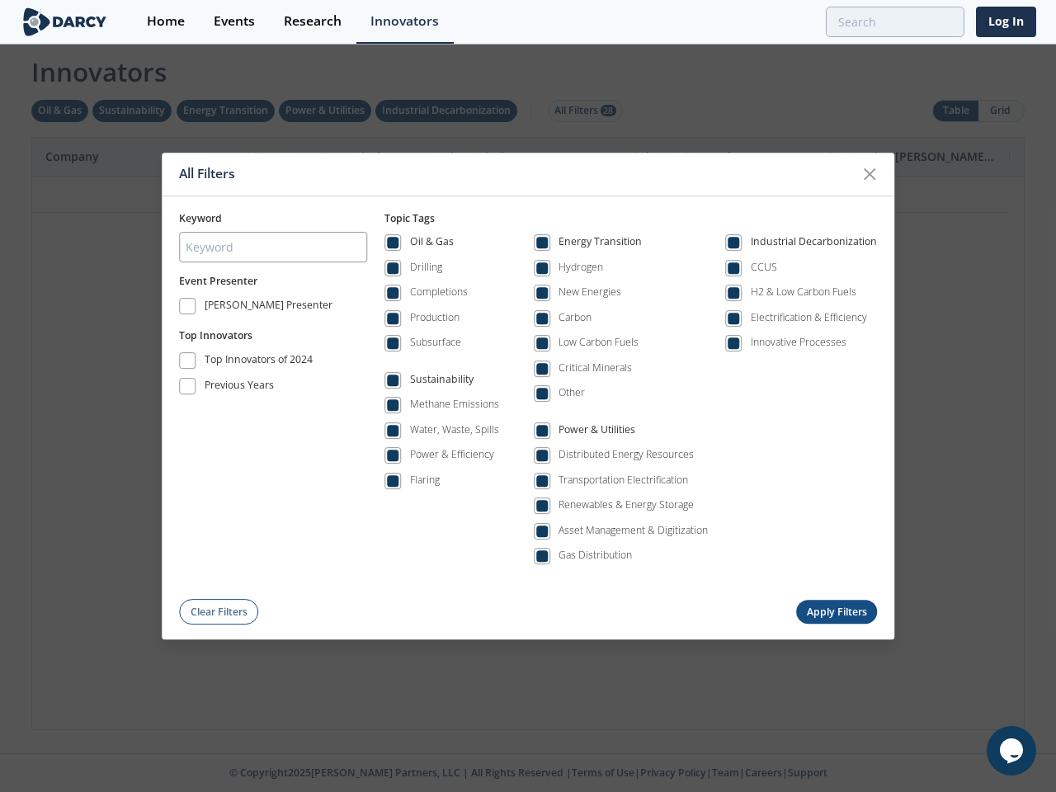 This screenshot has width=1056, height=792. I want to click on div: Innovative Processes, so click(799, 343).